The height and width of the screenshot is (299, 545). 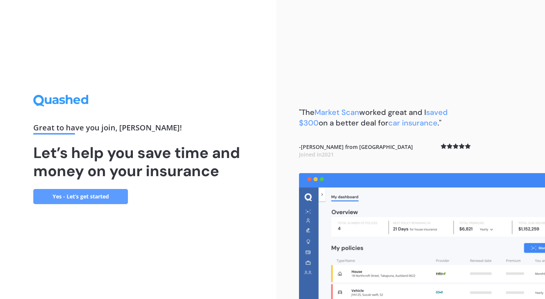 What do you see at coordinates (138, 162) in the screenshot?
I see `h1: Let’s help you save time and money on your insurance` at bounding box center [138, 162].